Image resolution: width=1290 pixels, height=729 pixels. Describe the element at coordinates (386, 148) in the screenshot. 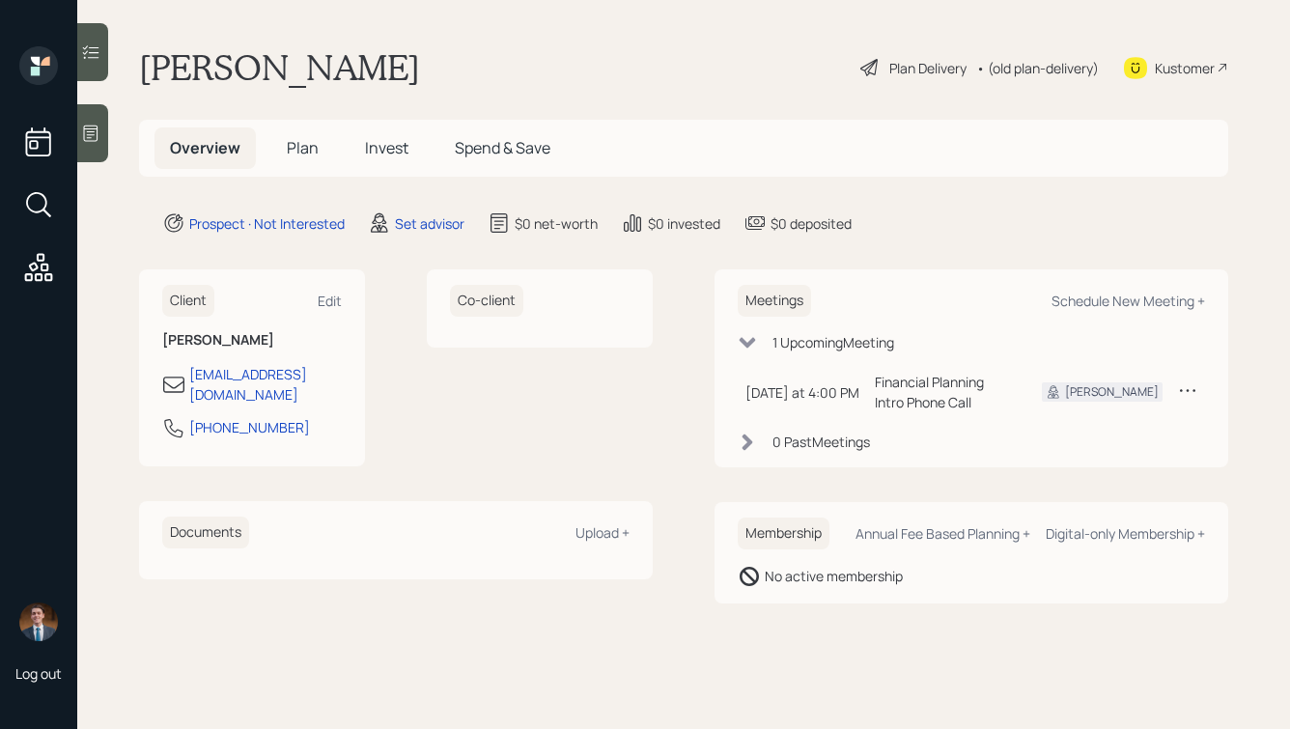

I see `span: Invest` at that location.